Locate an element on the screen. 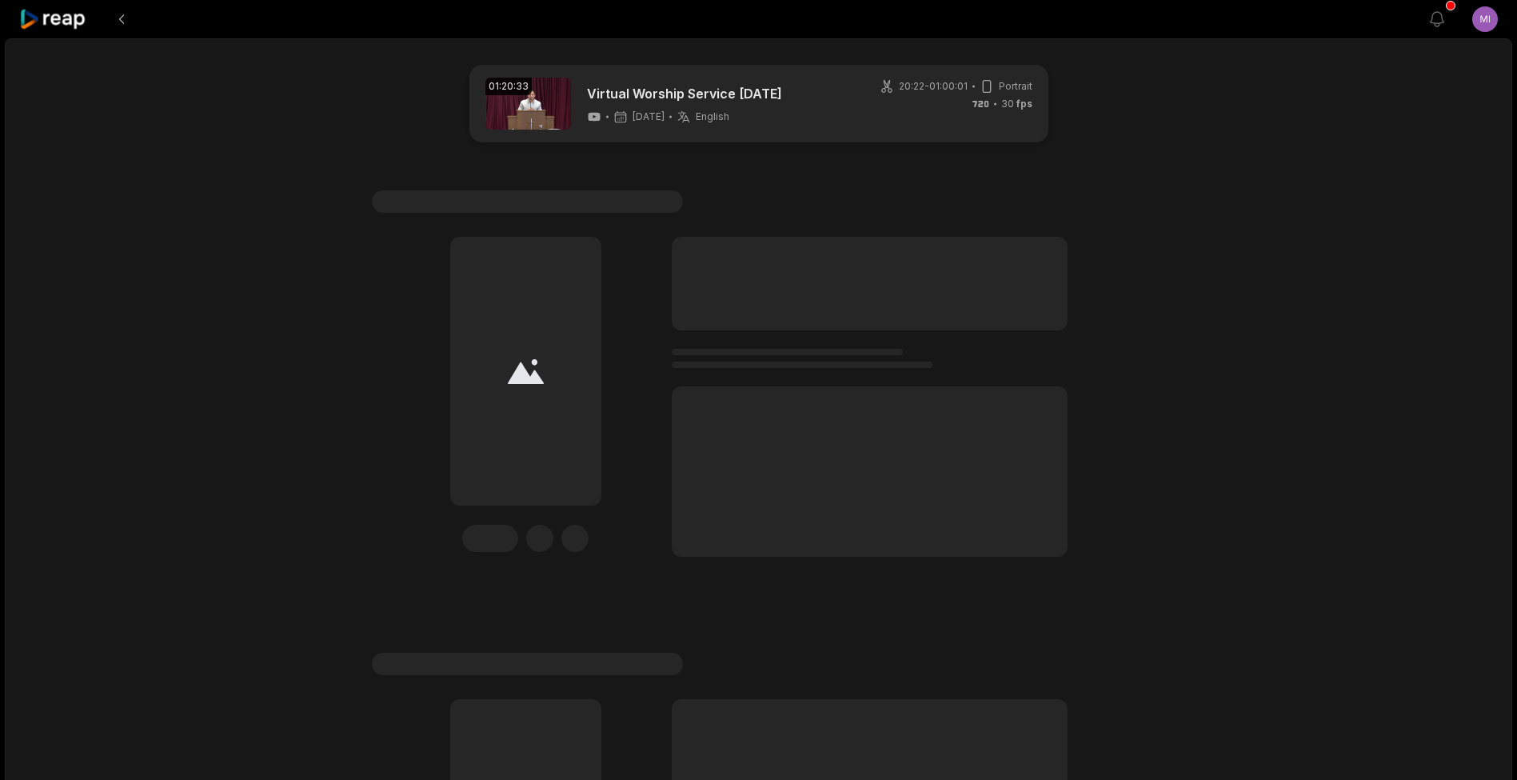  span: 20:22 - 01:00:01 is located at coordinates (933, 86).